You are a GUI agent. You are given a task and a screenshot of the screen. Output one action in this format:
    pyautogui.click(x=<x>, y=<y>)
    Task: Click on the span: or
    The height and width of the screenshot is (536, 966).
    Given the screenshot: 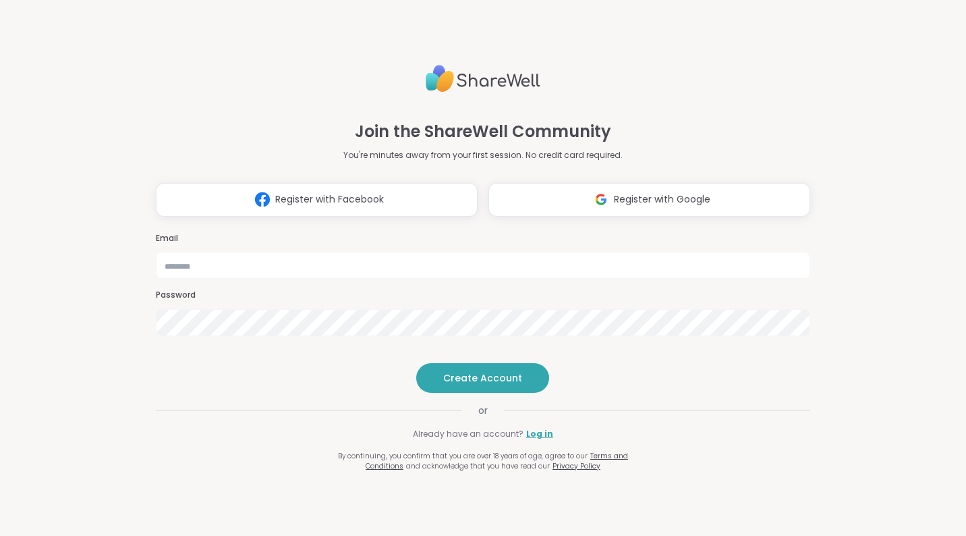 What is the action you would take?
    pyautogui.click(x=483, y=410)
    